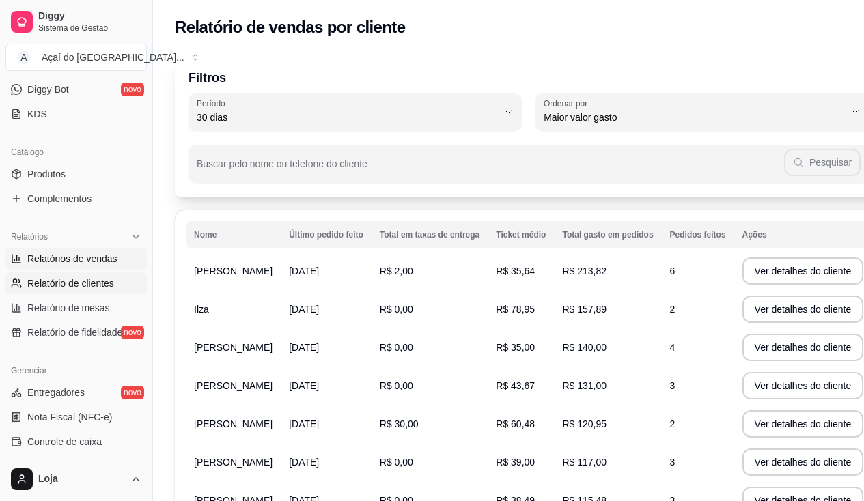 Image resolution: width=864 pixels, height=501 pixels. What do you see at coordinates (24, 57) in the screenshot?
I see `span: A` at bounding box center [24, 57].